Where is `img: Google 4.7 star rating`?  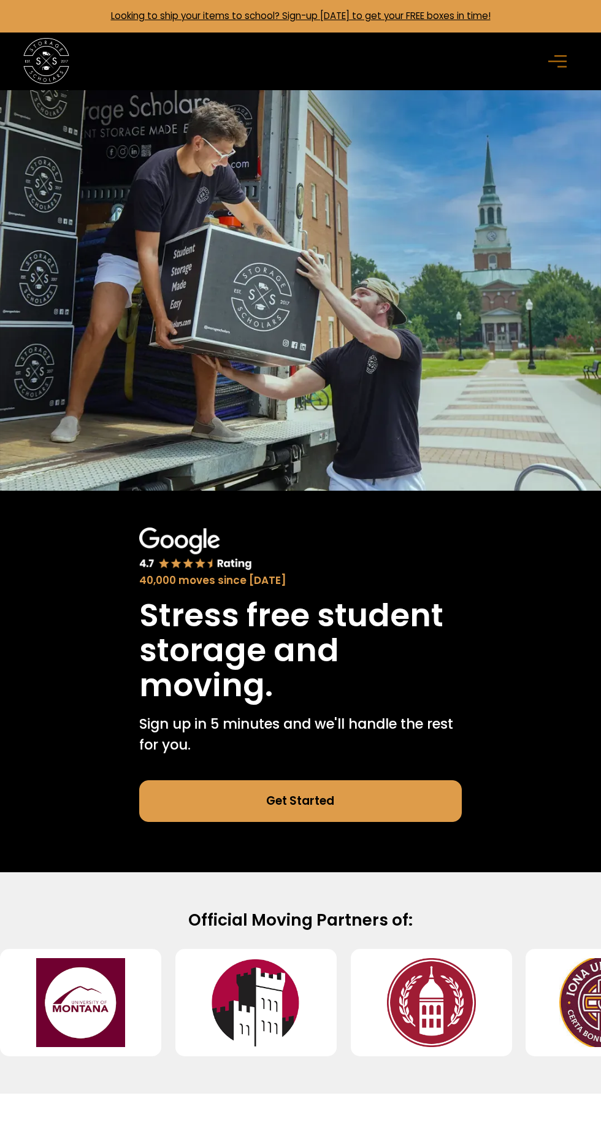
img: Google 4.7 star rating is located at coordinates (196, 549).